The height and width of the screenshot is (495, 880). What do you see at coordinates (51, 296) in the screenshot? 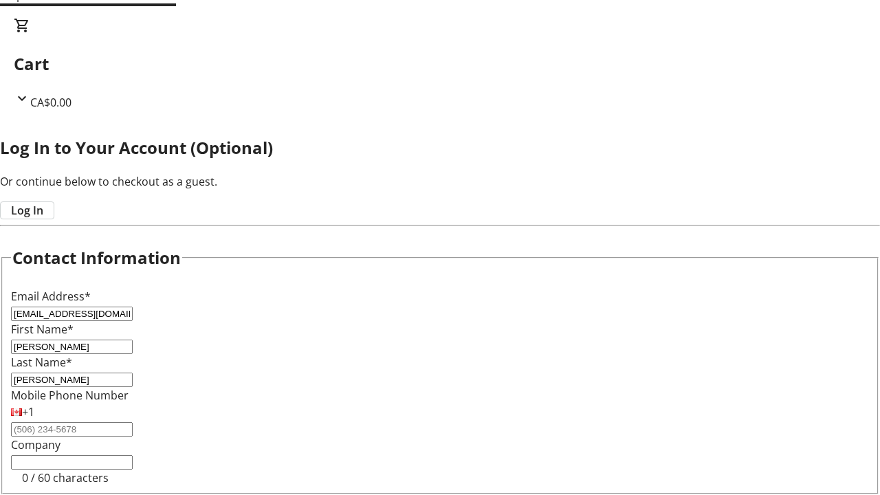
I see `label: Email Address*` at bounding box center [51, 296].